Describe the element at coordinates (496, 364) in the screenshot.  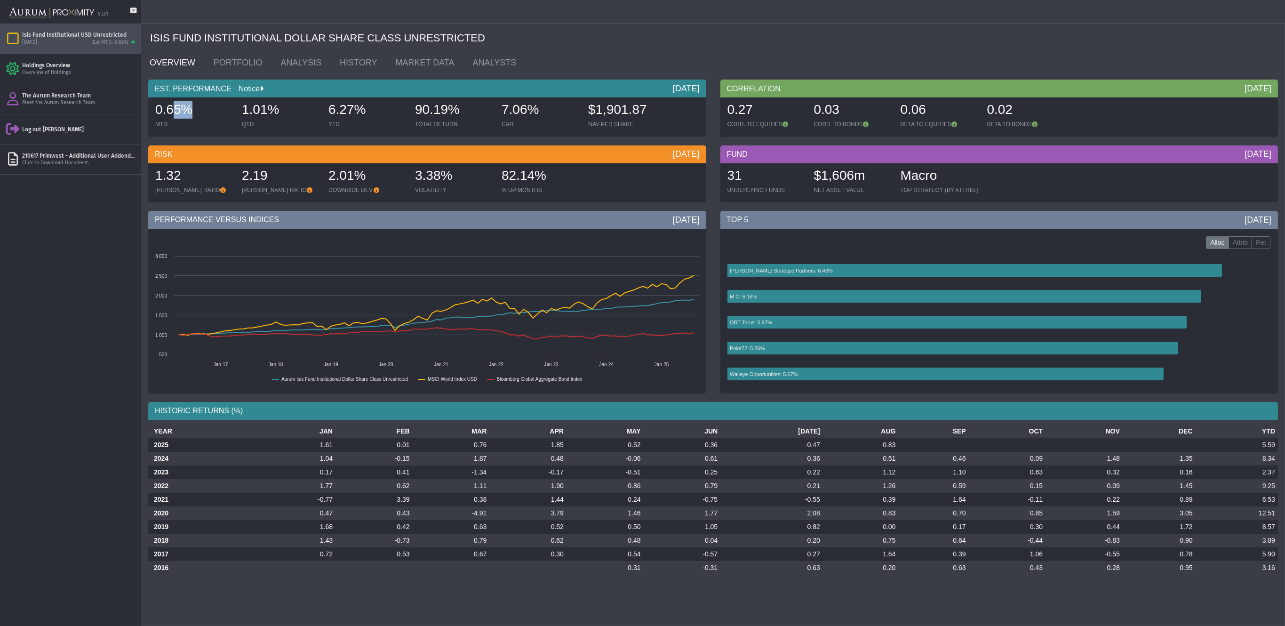
I see `text: Jan-22` at that location.